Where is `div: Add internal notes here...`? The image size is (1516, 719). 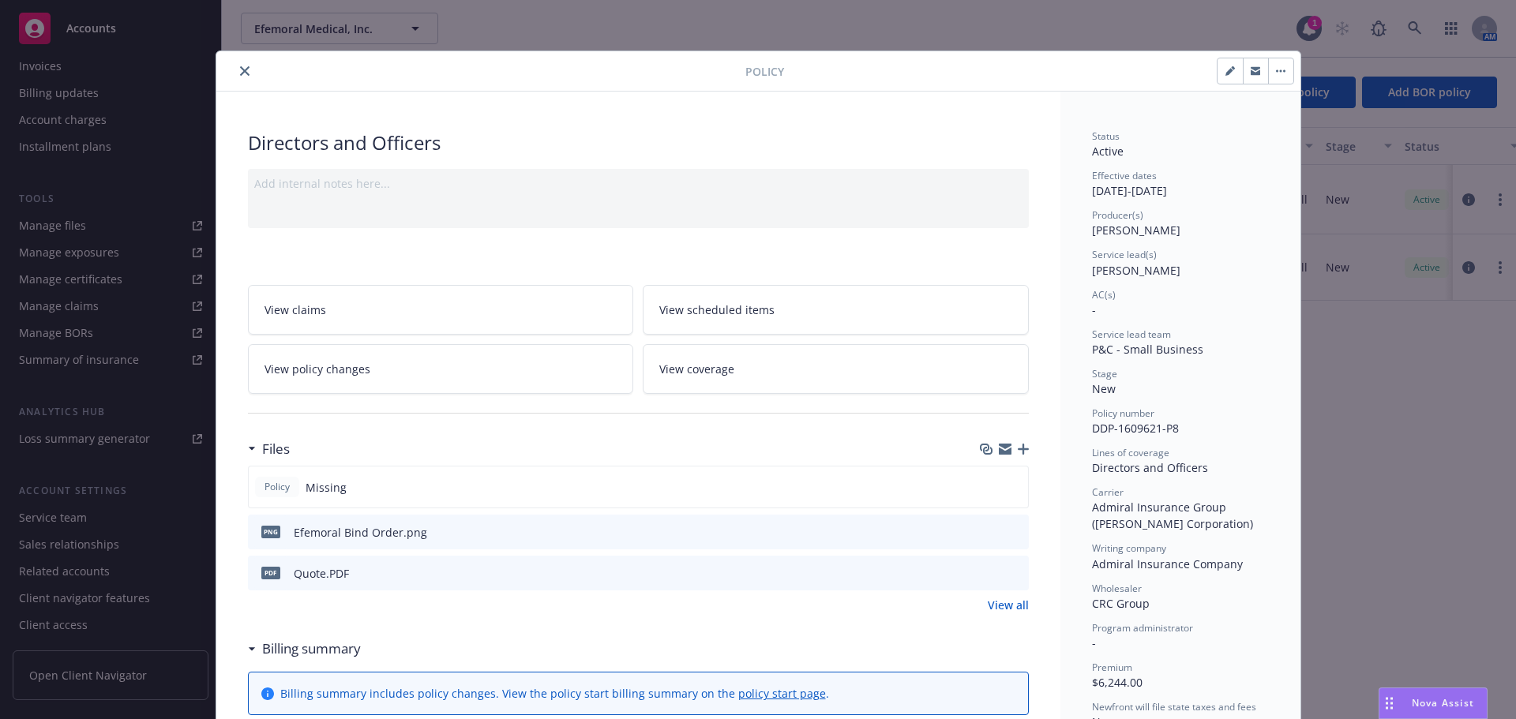
div: Add internal notes here... is located at coordinates (638, 183).